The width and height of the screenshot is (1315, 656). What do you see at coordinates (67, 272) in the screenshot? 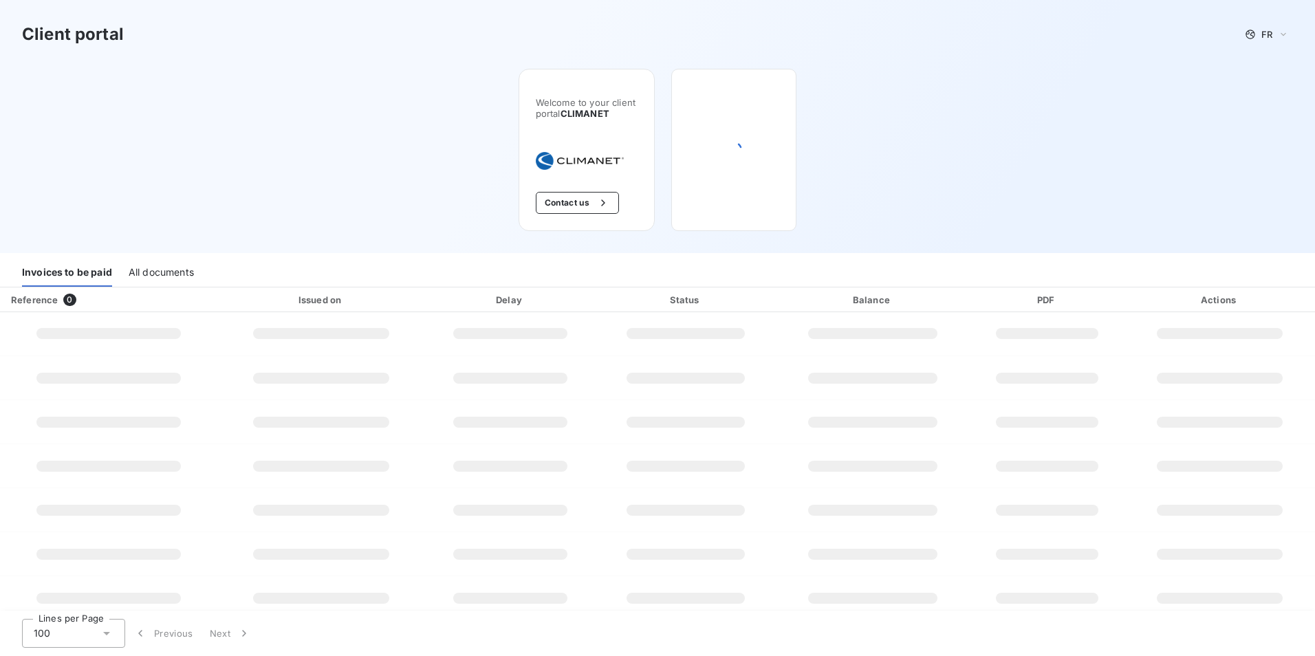
I see `div: Invoices to be paid` at bounding box center [67, 272].